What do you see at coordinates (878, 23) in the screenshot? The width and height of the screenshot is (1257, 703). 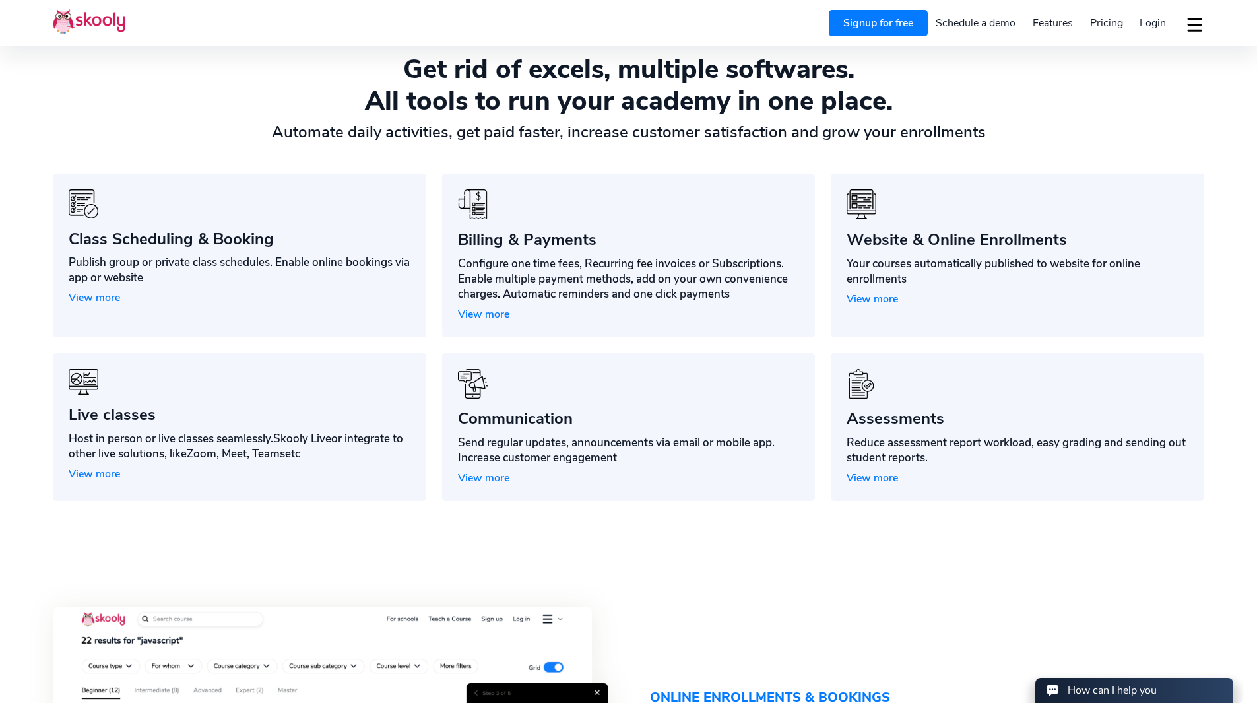 I see `a: Signup for free` at bounding box center [878, 23].